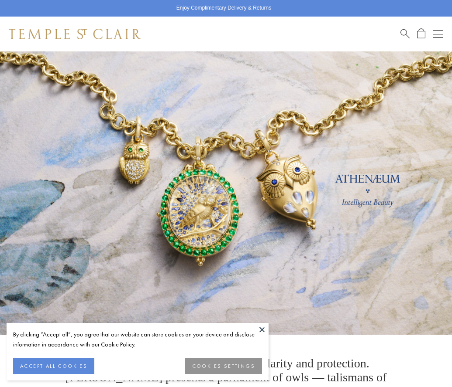  Describe the element at coordinates (223, 8) in the screenshot. I see `p: Enjoy Complimentary Delivery & Returns` at that location.